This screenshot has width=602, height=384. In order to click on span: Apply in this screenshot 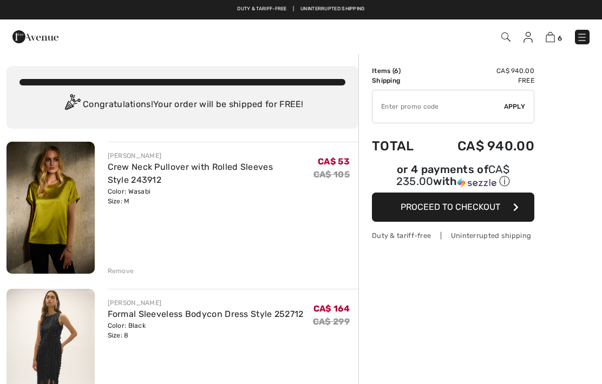, I will do `click(514, 107)`.